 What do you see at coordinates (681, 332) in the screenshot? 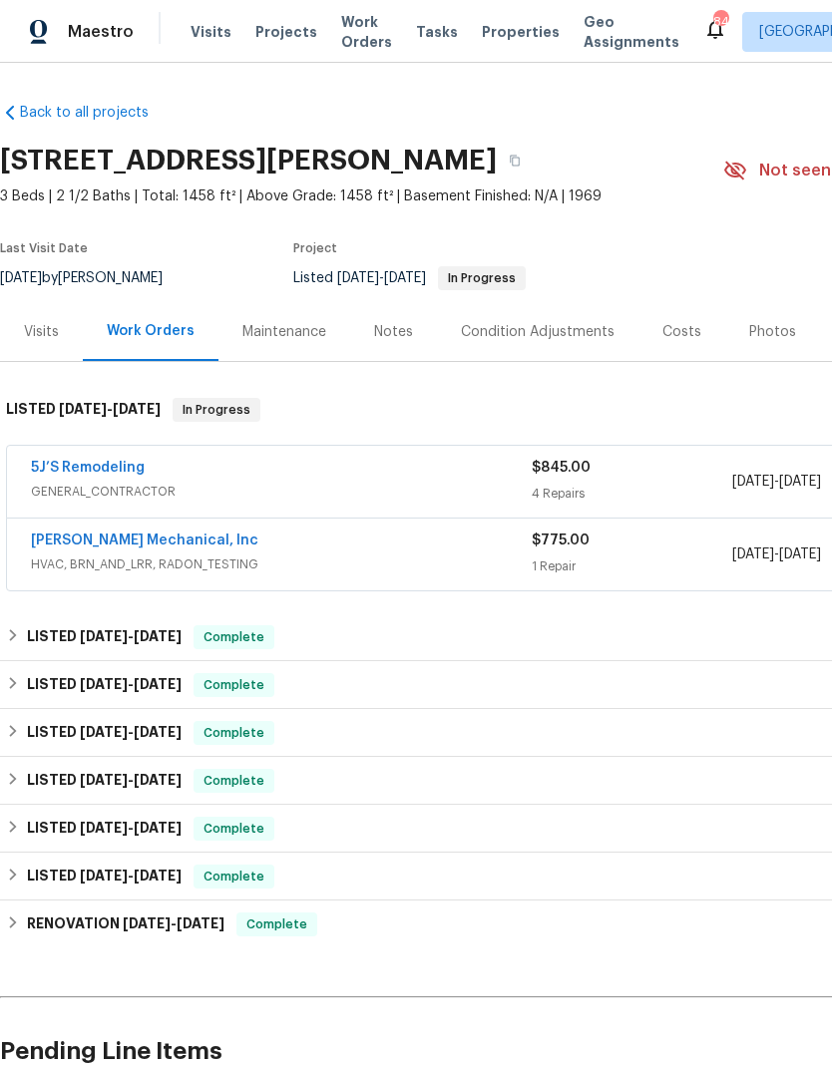
I see `div: Costs` at bounding box center [681, 332].